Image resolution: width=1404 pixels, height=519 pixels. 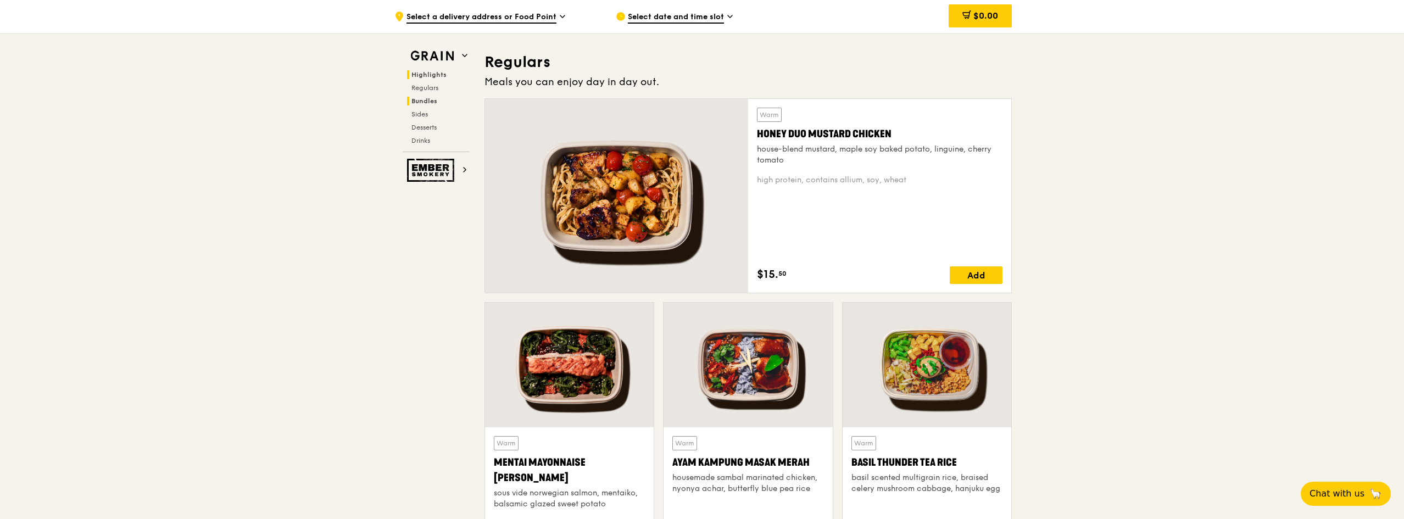 What do you see at coordinates (926, 483) in the screenshot?
I see `div: basil scented multigrain rice, braised celery mushroom cabbage, hanjuku egg` at bounding box center [926, 483].